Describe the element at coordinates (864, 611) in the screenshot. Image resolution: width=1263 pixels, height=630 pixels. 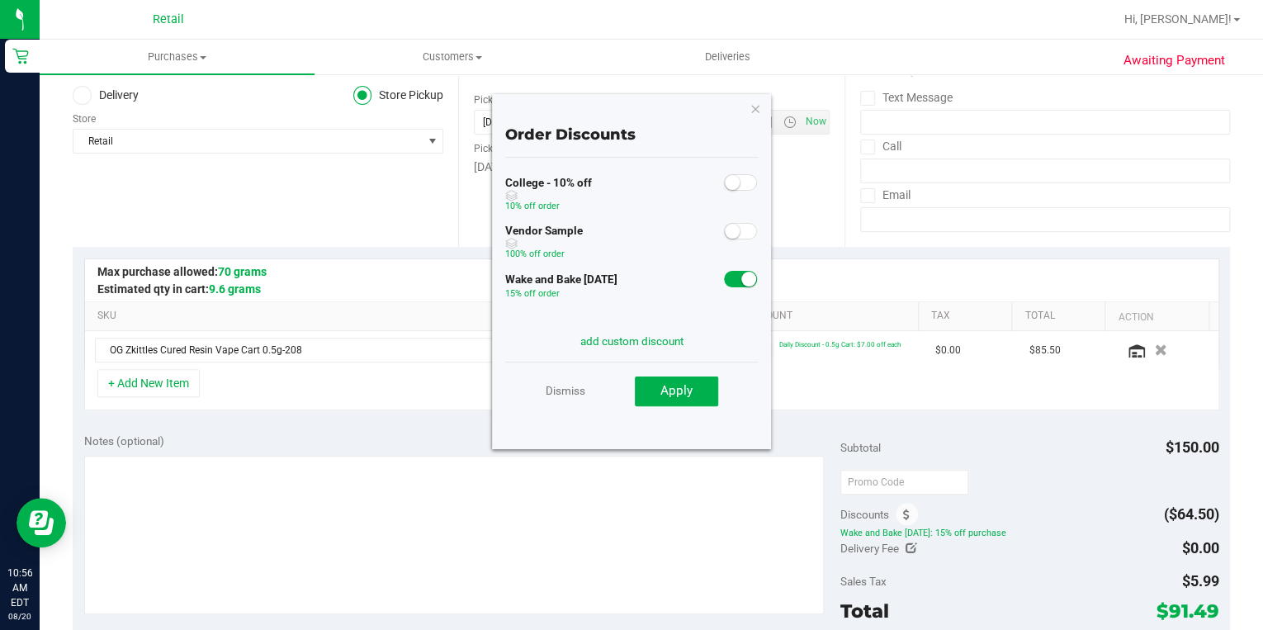
I see `span: Total` at that location.